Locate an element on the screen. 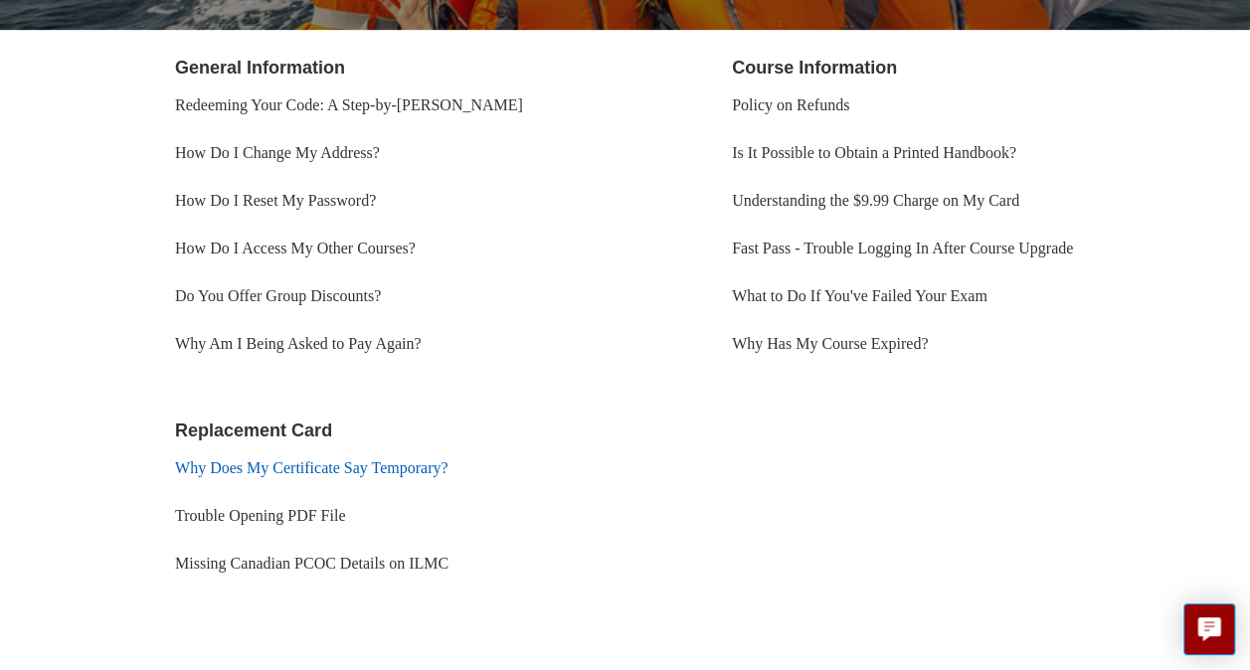 This screenshot has width=1250, height=670. a: Is It Possible to Obtain a Printed Handbook? is located at coordinates (874, 152).